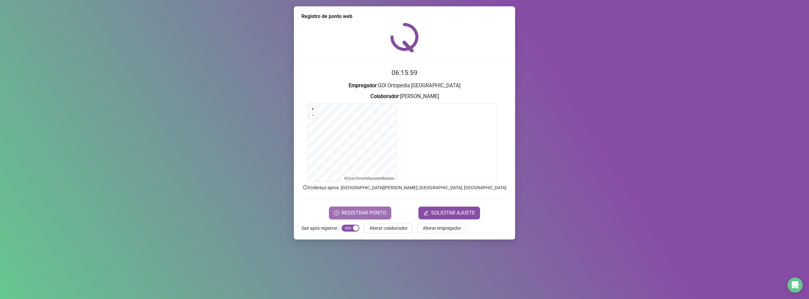  Describe the element at coordinates (385, 96) in the screenshot. I see `strong: Colaborador` at that location.